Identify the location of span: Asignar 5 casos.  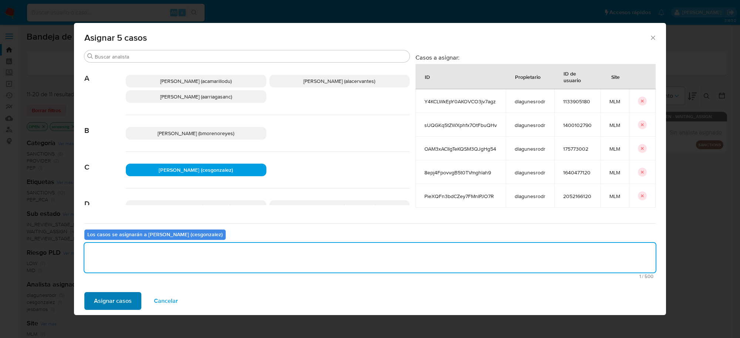
(367, 38).